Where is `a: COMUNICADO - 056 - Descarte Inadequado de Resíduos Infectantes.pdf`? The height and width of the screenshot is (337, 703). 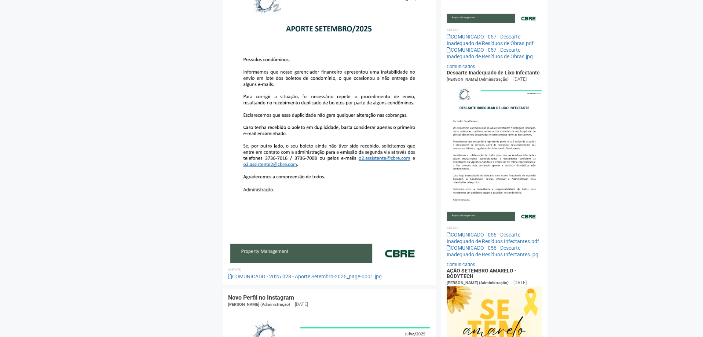 a: COMUNICADO - 056 - Descarte Inadequado de Resíduos Infectantes.pdf is located at coordinates (493, 238).